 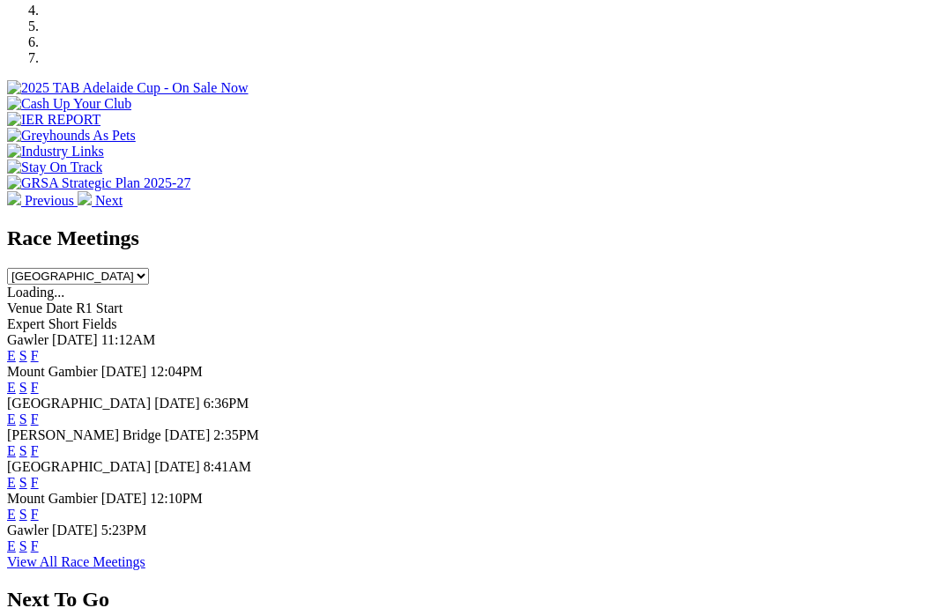 What do you see at coordinates (59, 308) in the screenshot?
I see `span: Date` at bounding box center [59, 308].